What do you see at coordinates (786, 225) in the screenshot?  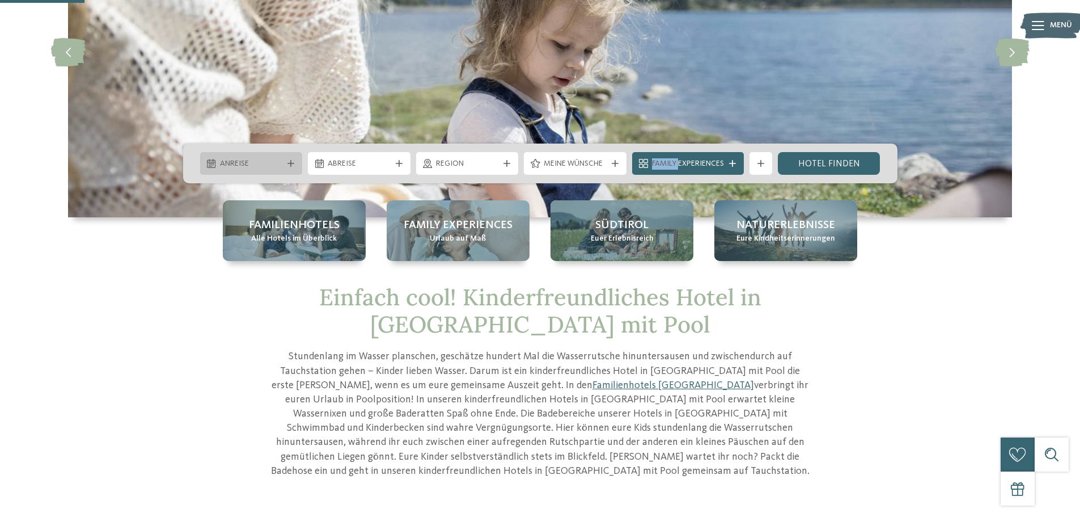 I see `span: Naturerlebnisse` at bounding box center [786, 225].